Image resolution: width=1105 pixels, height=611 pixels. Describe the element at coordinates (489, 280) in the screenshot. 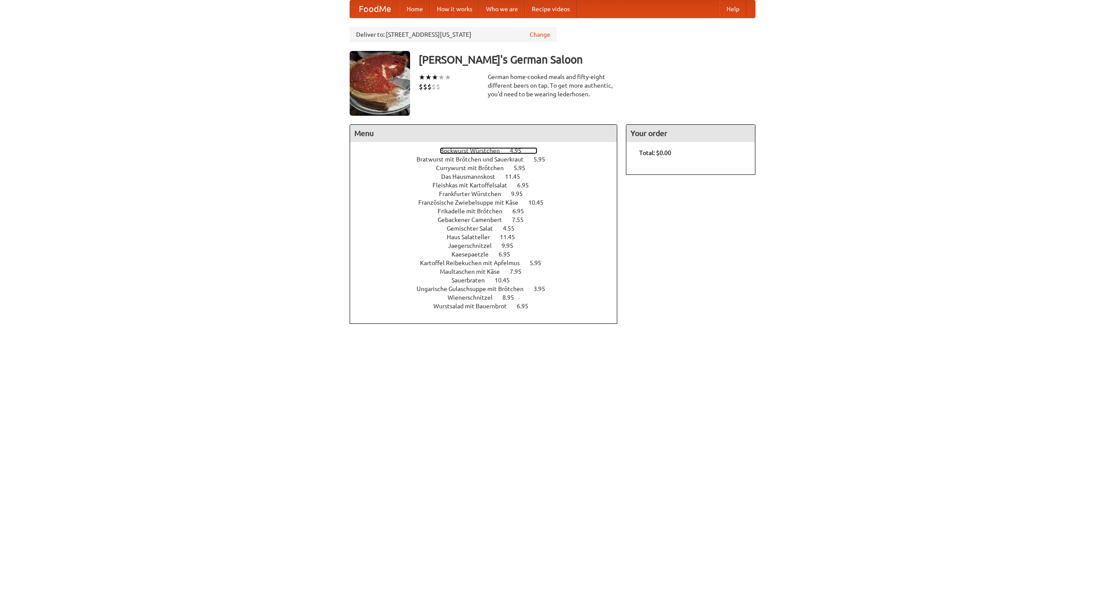

I see `a: Sauerbraten 10.45` at that location.